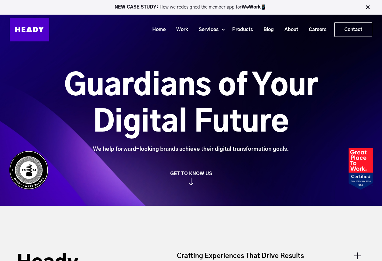 This screenshot has width=382, height=261. I want to click on h1: Guardians of Your Digital Future, so click(191, 104).